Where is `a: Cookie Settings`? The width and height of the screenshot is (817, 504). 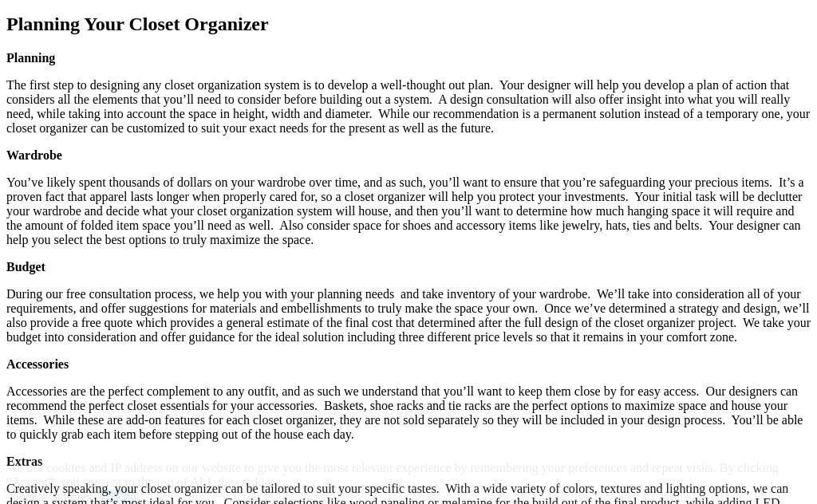 a: Cookie Settings is located at coordinates (51, 496).